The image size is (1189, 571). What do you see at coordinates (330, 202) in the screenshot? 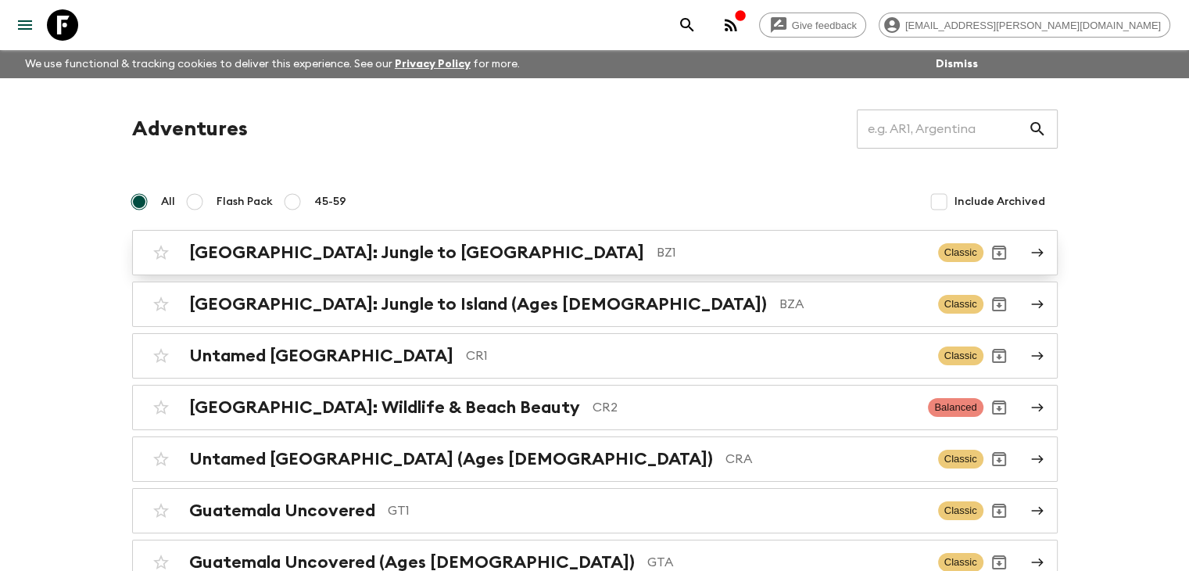
I see `span: 45-59` at bounding box center [330, 202].